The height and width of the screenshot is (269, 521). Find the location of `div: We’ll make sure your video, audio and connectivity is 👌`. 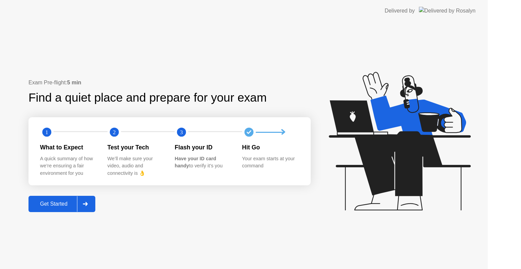

div: We’ll make sure your video, audio and connectivity is 👌 is located at coordinates (136, 166).